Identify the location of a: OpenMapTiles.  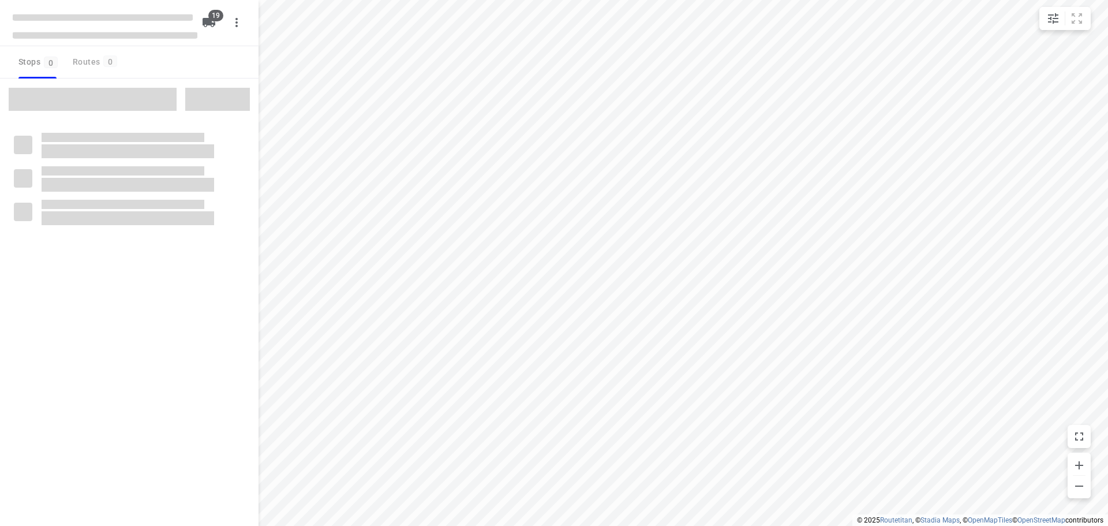
(989, 520).